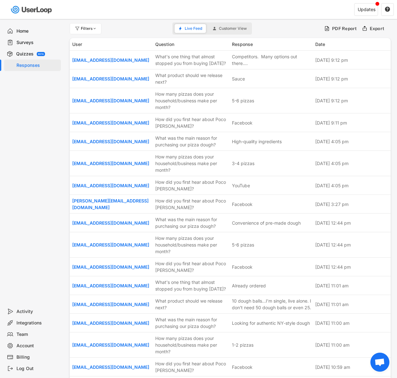  What do you see at coordinates (37, 42) in the screenshot?
I see `div: Surveys` at bounding box center [37, 42].